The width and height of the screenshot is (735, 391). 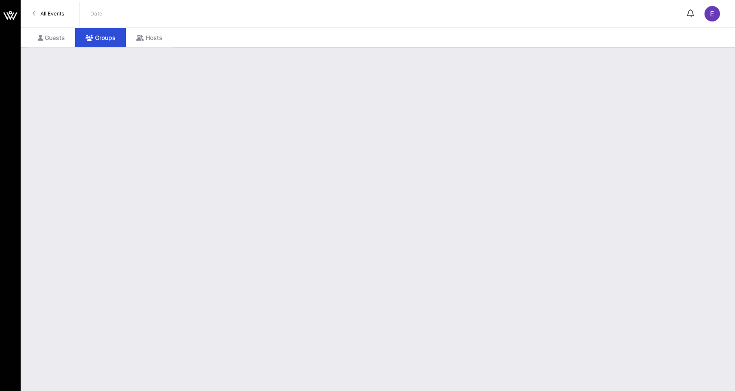 I want to click on div: Hosts, so click(x=149, y=37).